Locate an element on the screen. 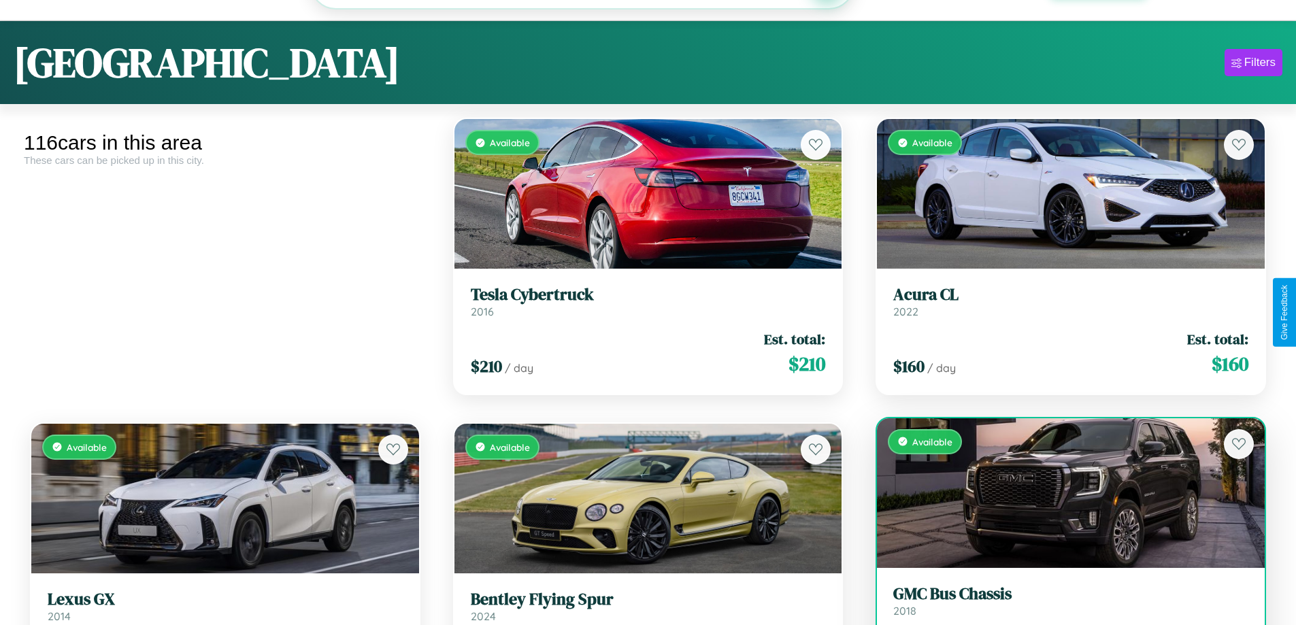 Image resolution: width=1296 pixels, height=625 pixels. button: Filters is located at coordinates (1253, 63).